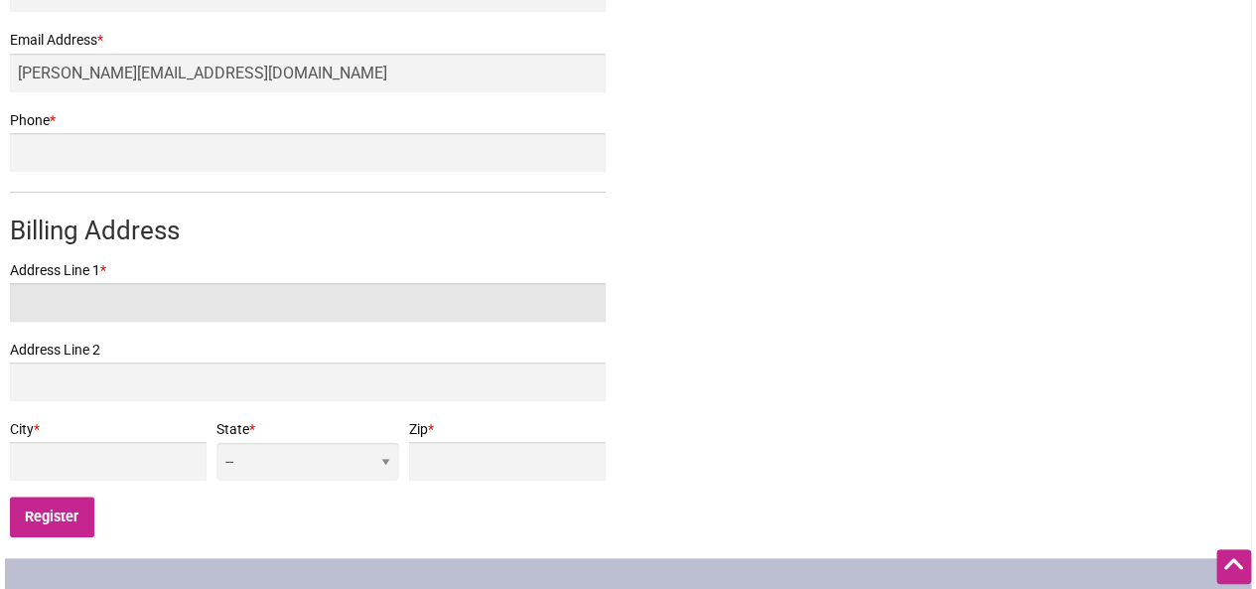 Image resolution: width=1256 pixels, height=589 pixels. What do you see at coordinates (308, 230) in the screenshot?
I see `h3: Billing Address` at bounding box center [308, 230].